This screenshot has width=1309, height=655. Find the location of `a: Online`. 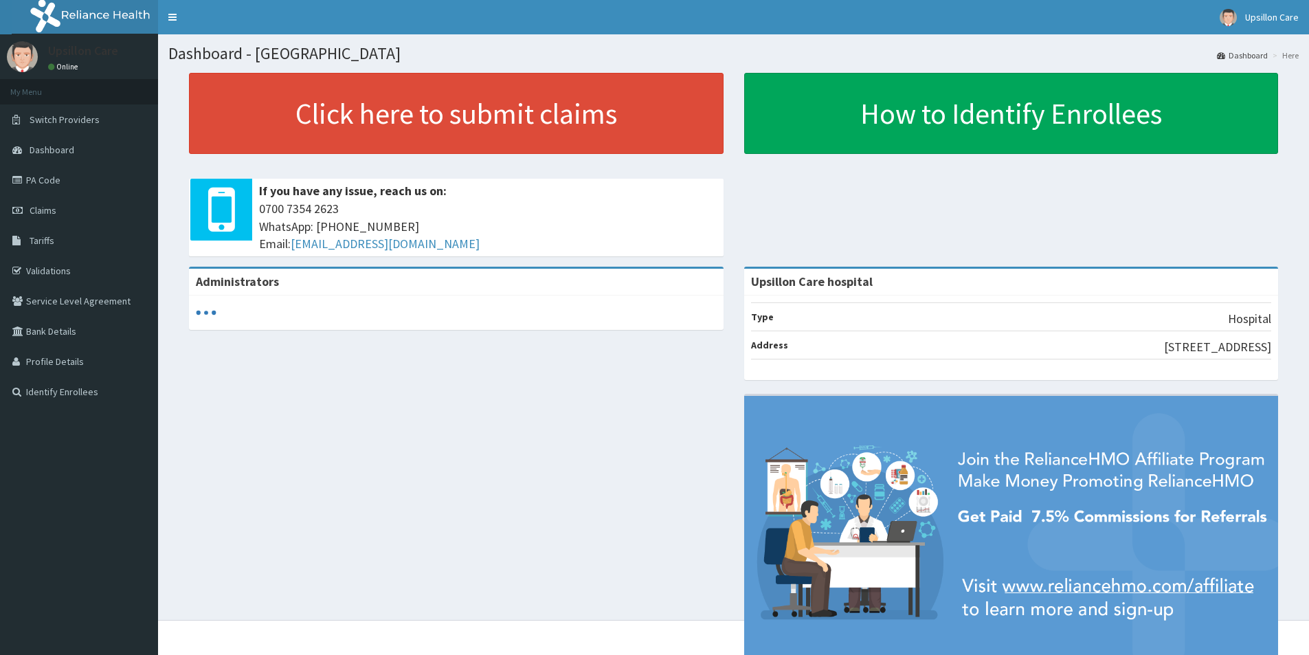

a: Online is located at coordinates (65, 67).